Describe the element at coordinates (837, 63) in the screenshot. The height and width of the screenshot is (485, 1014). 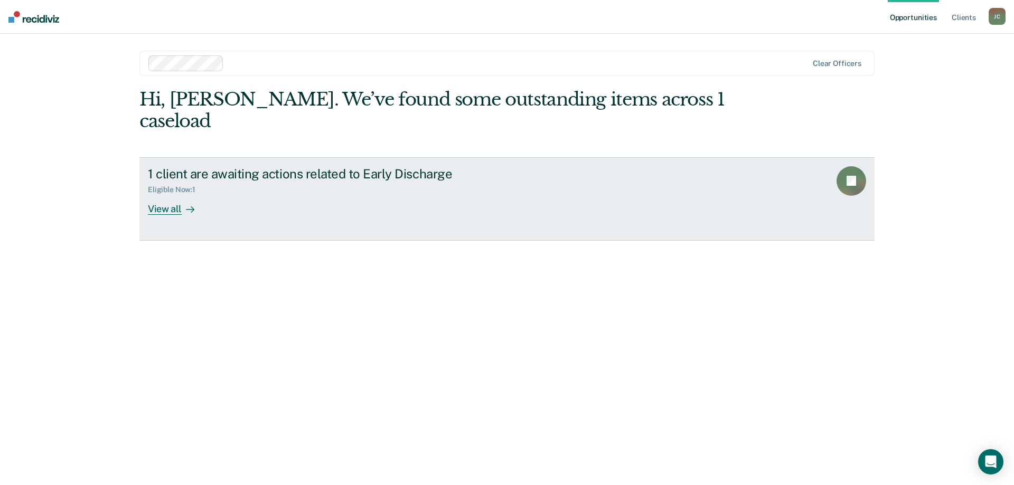
I see `div: Clear officers` at that location.